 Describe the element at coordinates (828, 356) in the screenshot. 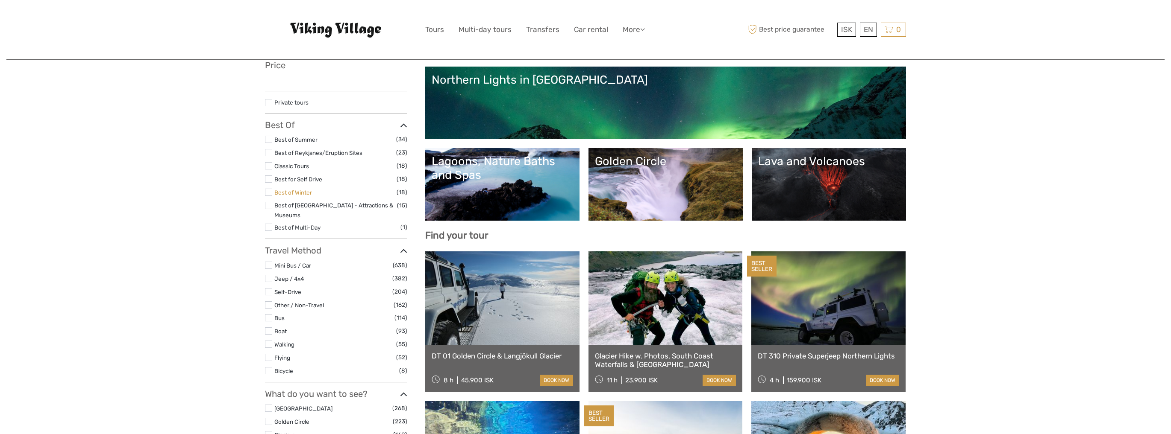

I see `a: DT 310 Private Superjeep Northern Lights` at that location.